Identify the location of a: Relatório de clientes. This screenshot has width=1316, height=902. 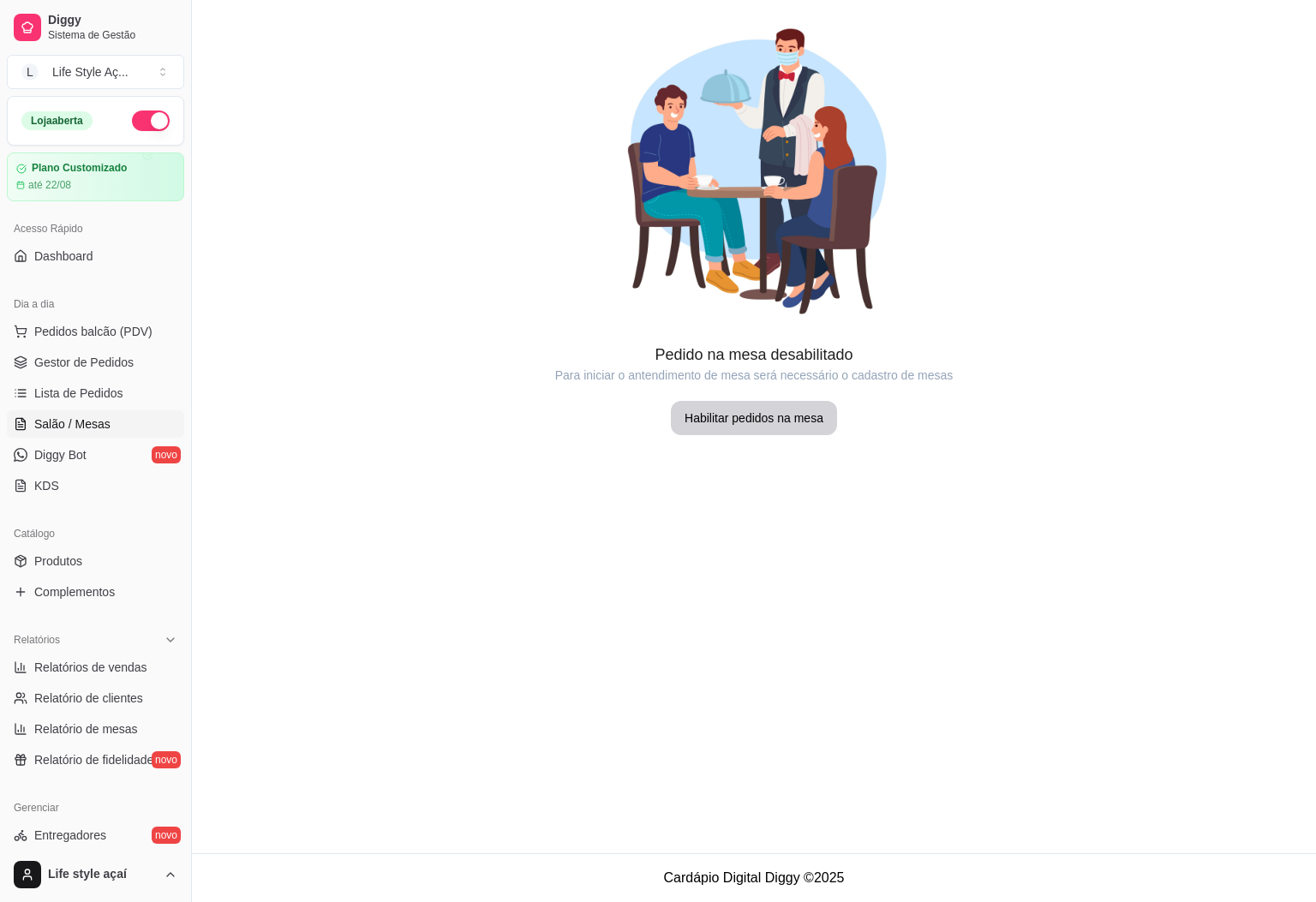
(95, 698).